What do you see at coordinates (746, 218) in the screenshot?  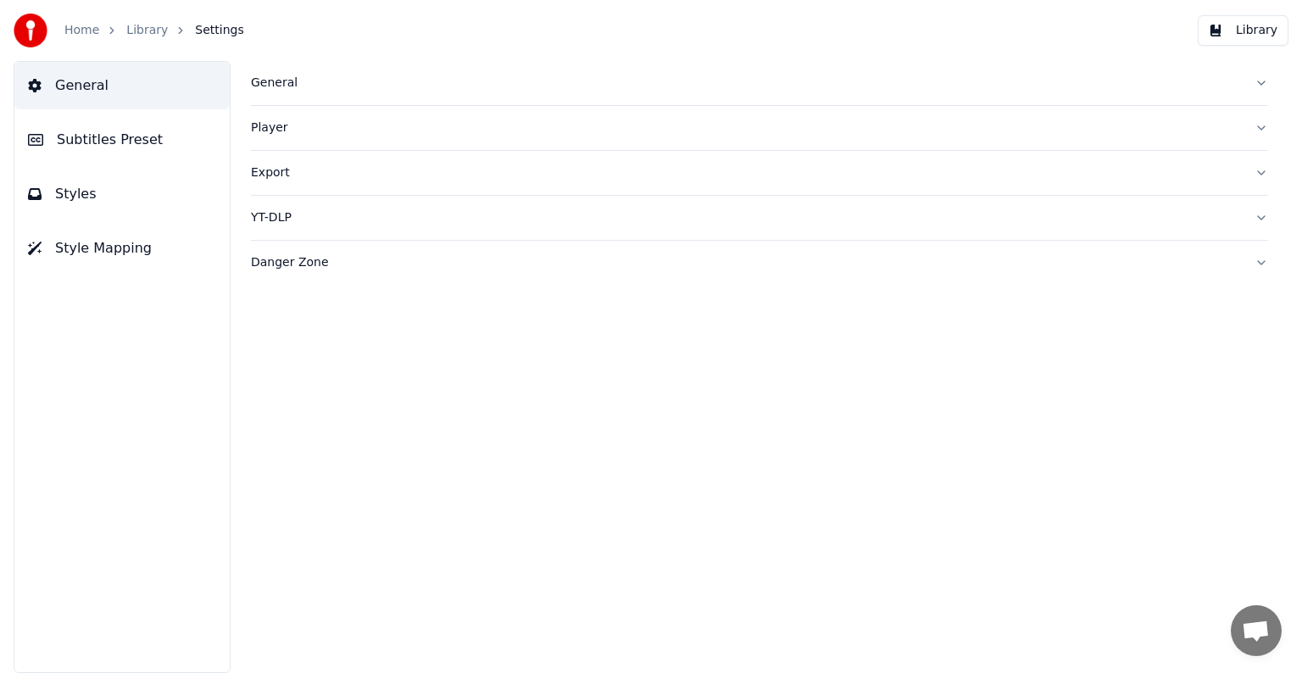 I see `div: YT-DLP` at bounding box center [746, 218].